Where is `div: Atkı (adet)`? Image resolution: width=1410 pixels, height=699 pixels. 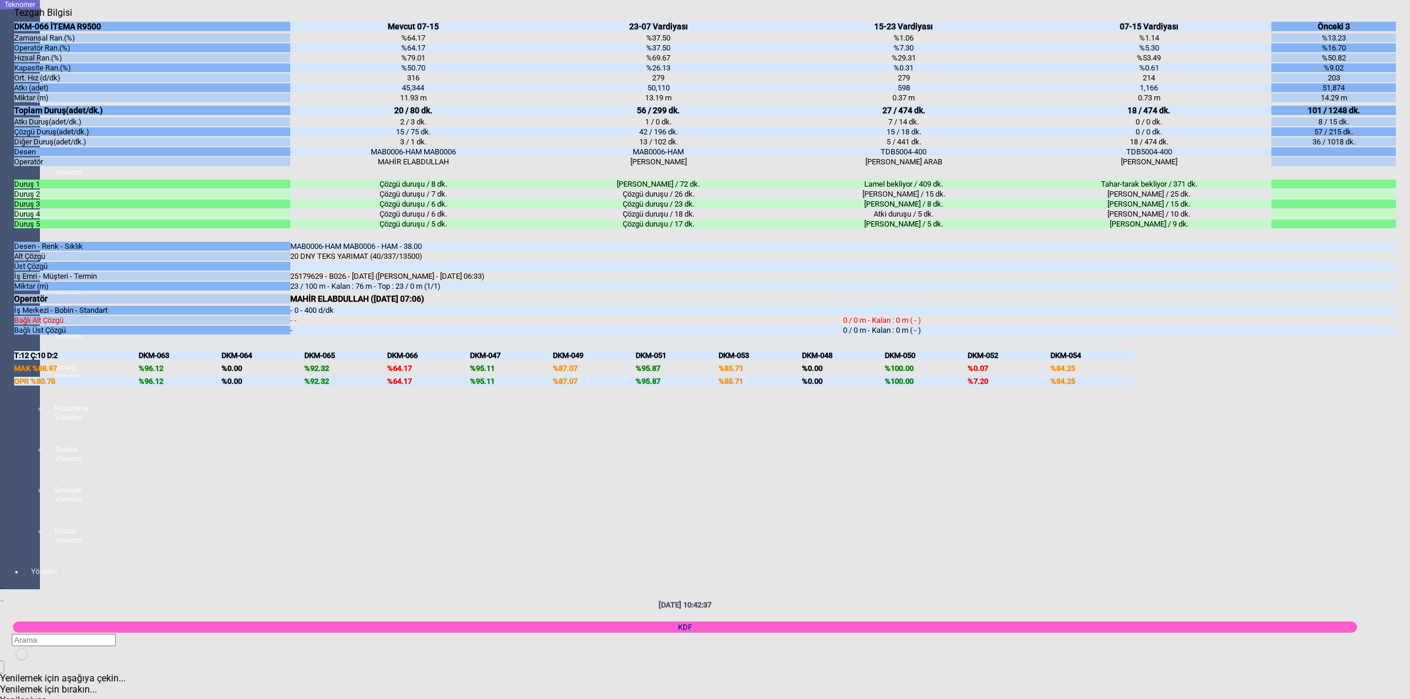
div: Atkı (adet) is located at coordinates (152, 88).